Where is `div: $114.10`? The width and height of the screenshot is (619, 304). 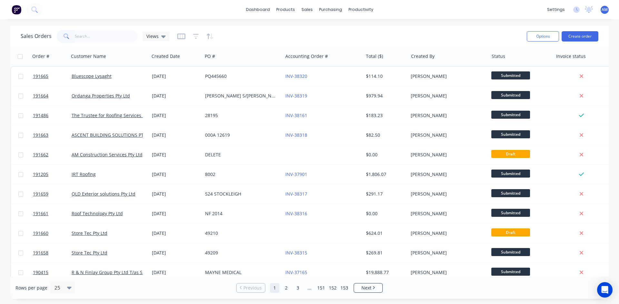
div: $114.10 is located at coordinates (384, 76).